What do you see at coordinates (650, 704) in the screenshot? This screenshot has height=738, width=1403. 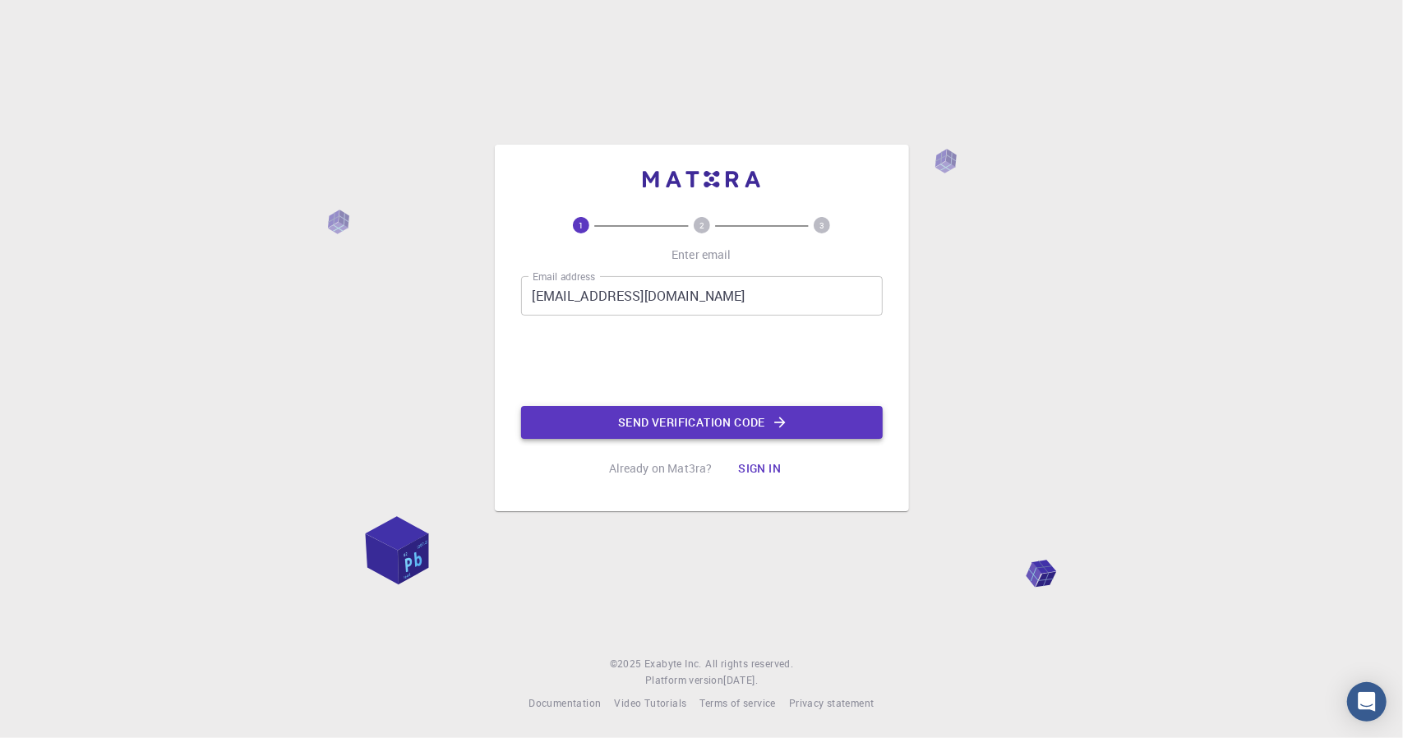 I see `a: Video Tutorials` at bounding box center [650, 704].